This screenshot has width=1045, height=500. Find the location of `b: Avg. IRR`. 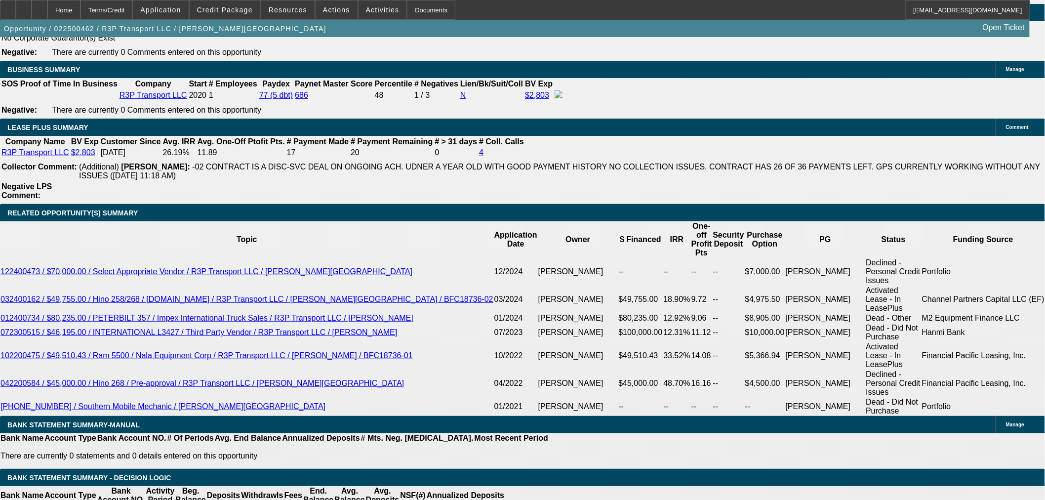

b: Avg. IRR is located at coordinates (179, 141).